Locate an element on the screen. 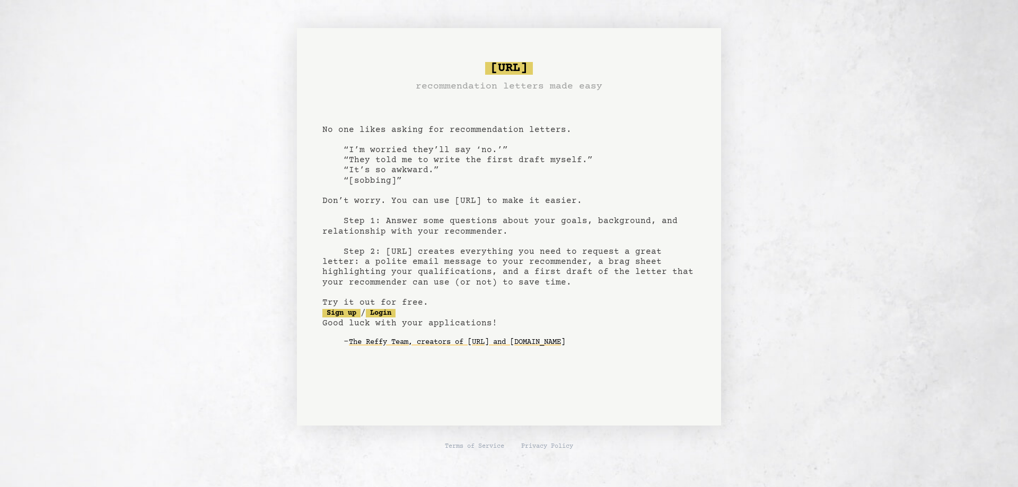  h3: recommendation letters made easy is located at coordinates (509, 86).